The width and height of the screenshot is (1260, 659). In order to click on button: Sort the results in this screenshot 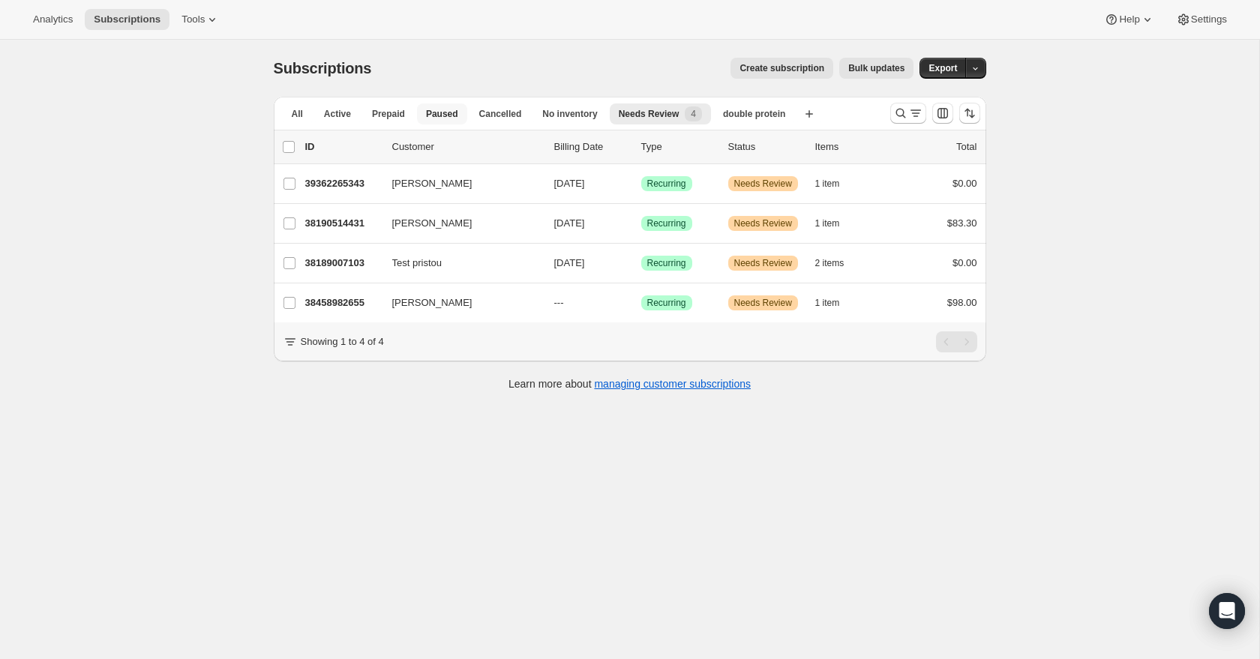, I will do `click(970, 113)`.